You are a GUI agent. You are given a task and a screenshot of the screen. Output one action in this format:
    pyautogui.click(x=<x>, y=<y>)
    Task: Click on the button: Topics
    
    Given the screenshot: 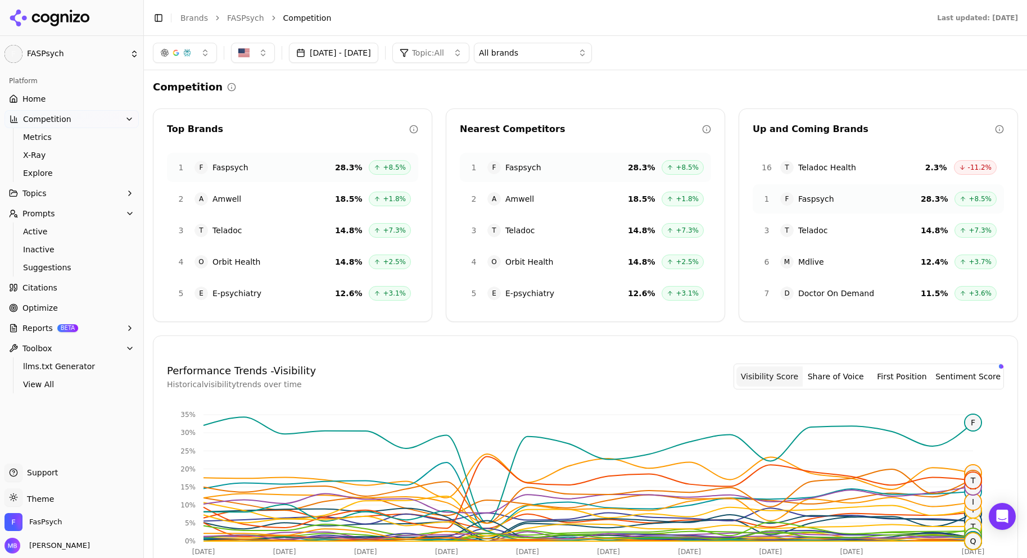 What is the action you would take?
    pyautogui.click(x=71, y=193)
    